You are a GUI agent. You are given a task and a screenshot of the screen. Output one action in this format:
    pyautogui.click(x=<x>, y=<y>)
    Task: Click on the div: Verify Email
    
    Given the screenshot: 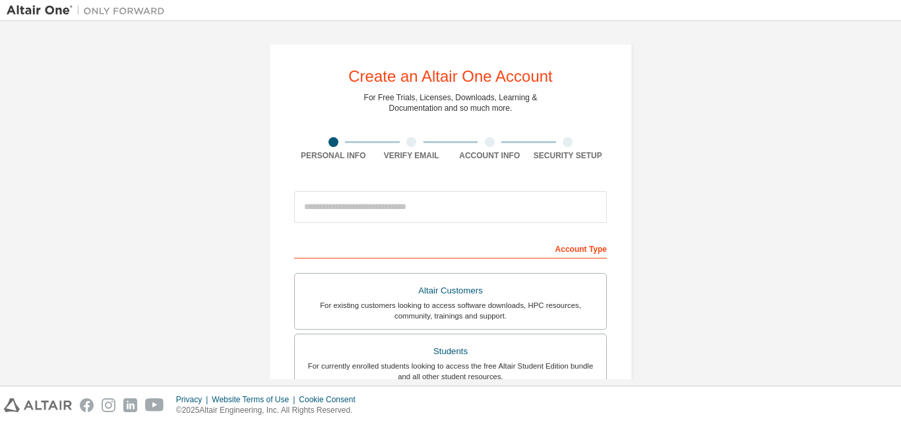 What is the action you would take?
    pyautogui.click(x=411, y=156)
    